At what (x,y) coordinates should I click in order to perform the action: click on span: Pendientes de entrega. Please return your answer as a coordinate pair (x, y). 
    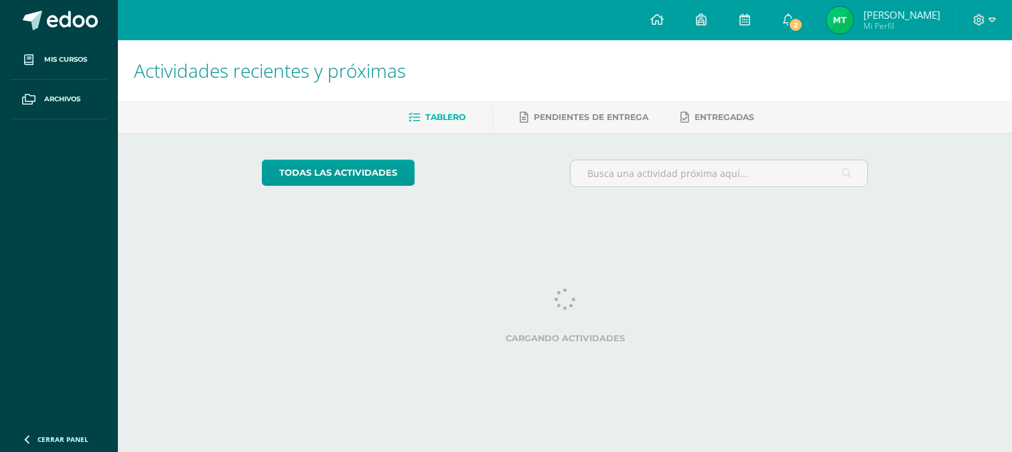
    Looking at the image, I should click on (591, 117).